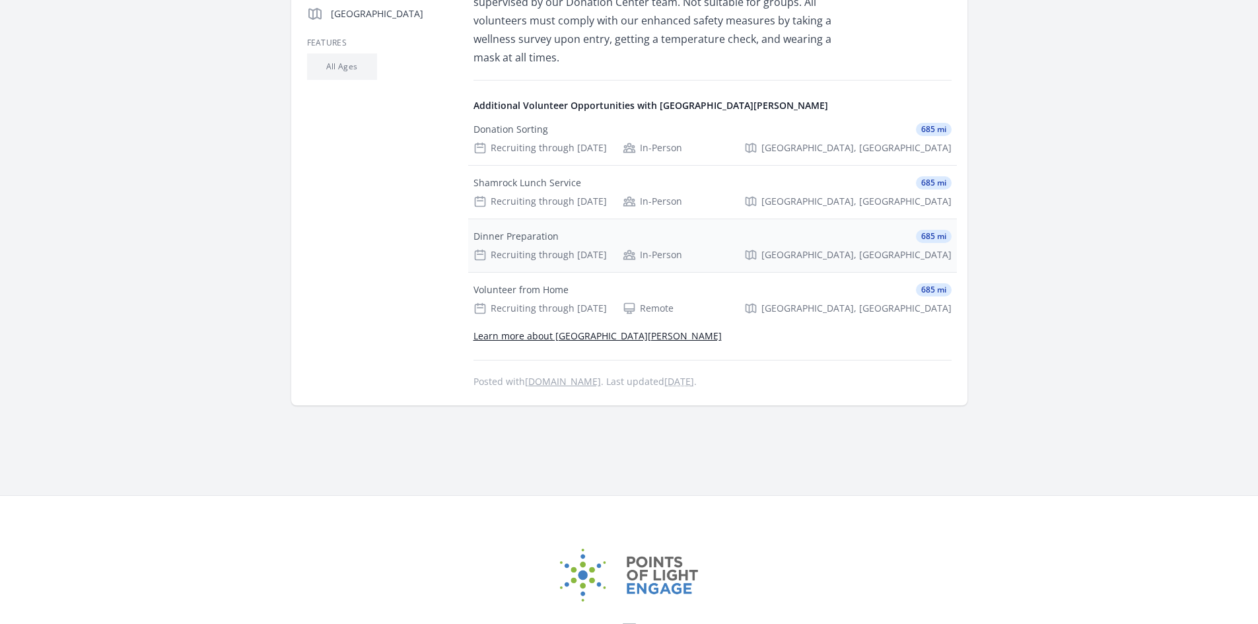 The width and height of the screenshot is (1258, 624). I want to click on div: Donation Sorting, so click(510, 129).